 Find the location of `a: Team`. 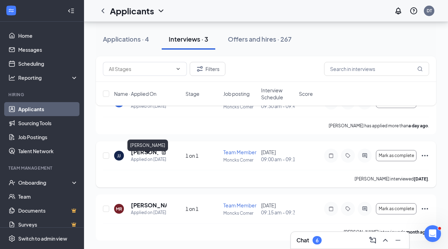

a: Team is located at coordinates (48, 197).